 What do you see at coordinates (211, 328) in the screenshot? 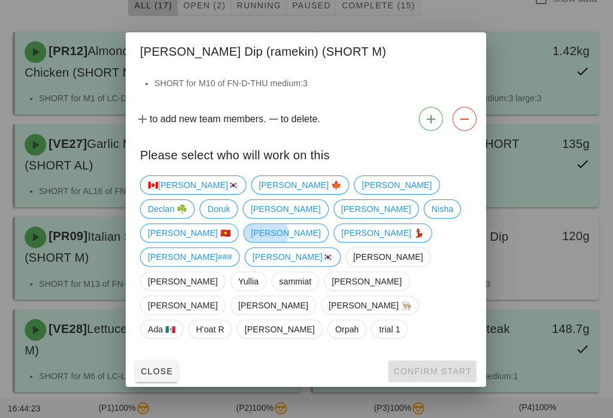
I see `span: H'oat R` at bounding box center [211, 328].